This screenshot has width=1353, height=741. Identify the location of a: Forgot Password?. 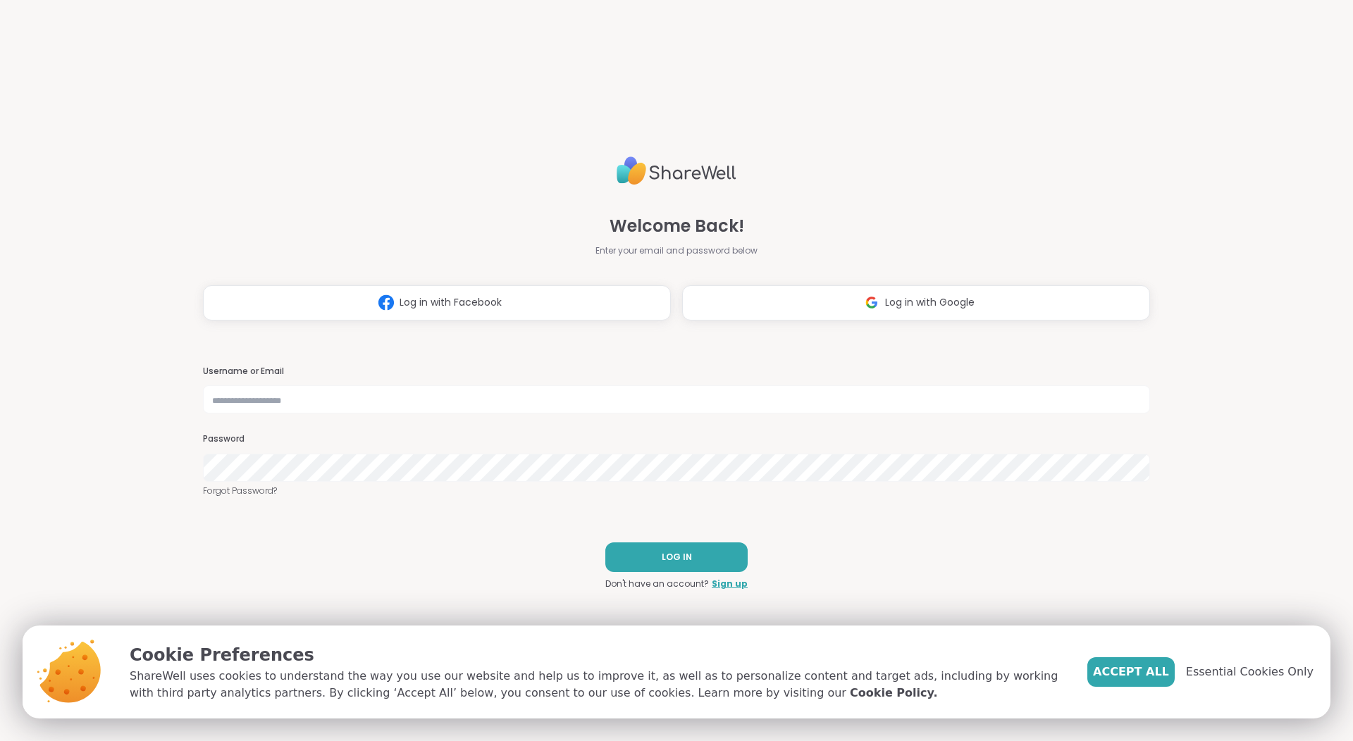
(677, 491).